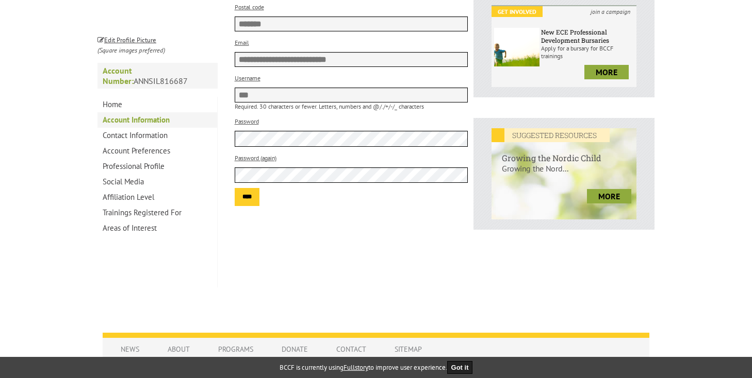  I want to click on label: Password (again), so click(255, 158).